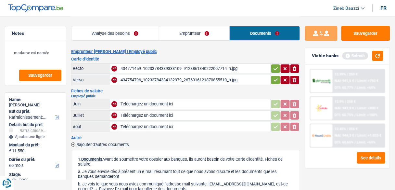  Describe the element at coordinates (344, 108) in the screenshot. I see `span: NAI: 941,9 €` at that location.